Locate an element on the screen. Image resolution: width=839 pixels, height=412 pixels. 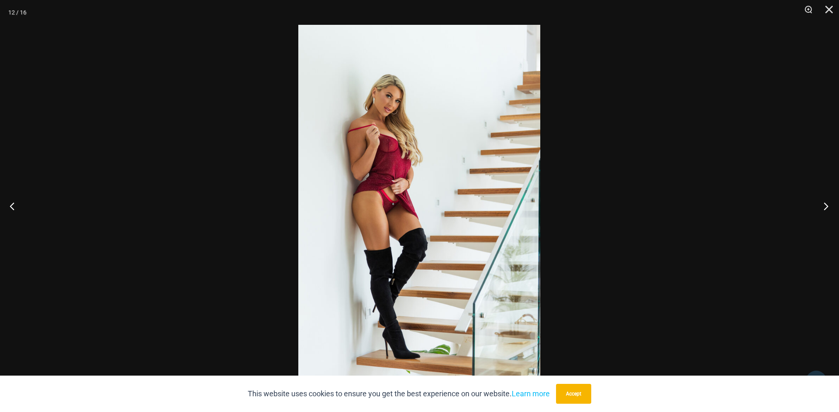
div: 12 / 16 is located at coordinates (17, 12).